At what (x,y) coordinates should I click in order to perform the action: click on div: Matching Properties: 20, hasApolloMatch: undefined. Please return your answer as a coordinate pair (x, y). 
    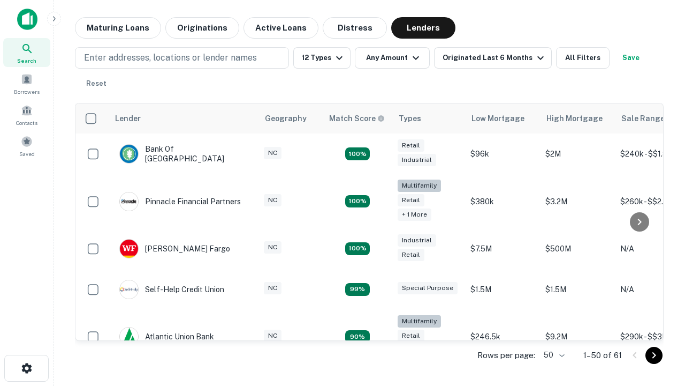
    Looking at the image, I should click on (358, 201).